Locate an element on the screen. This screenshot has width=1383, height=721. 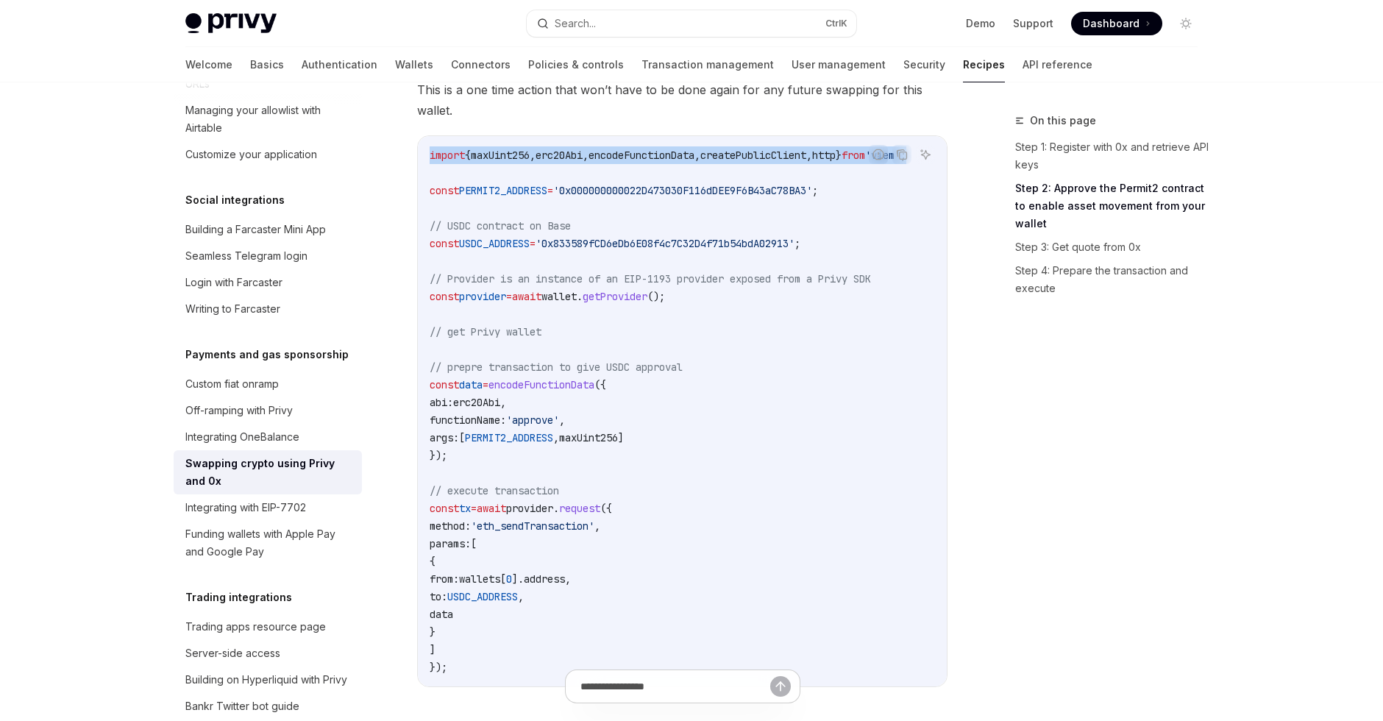
div: Seamless Telegram login is located at coordinates (247, 256).